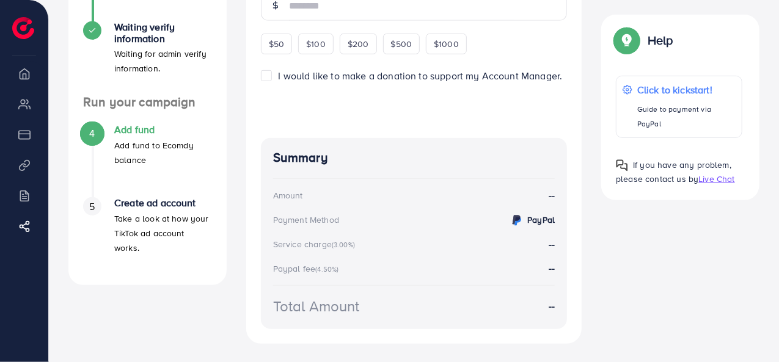 The height and width of the screenshot is (362, 779). I want to click on div: Payment Method, so click(306, 220).